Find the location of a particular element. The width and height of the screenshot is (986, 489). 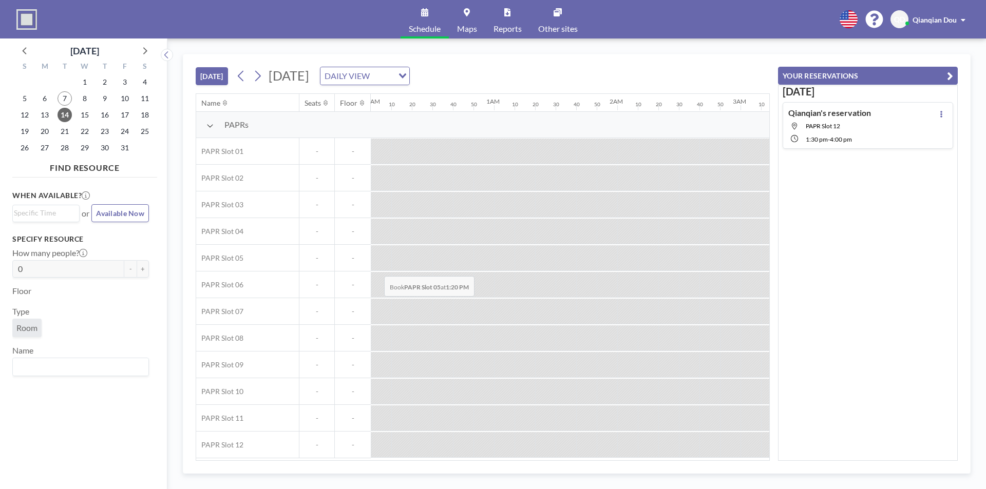

span: or is located at coordinates (85, 214).